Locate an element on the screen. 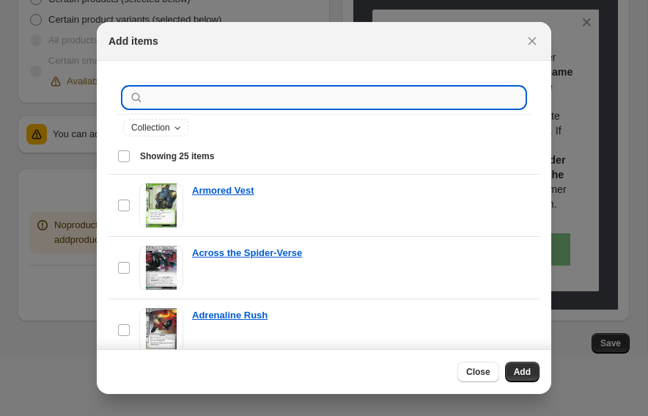 Image resolution: width=648 pixels, height=416 pixels. p: Adrenaline Rush is located at coordinates (229, 315).